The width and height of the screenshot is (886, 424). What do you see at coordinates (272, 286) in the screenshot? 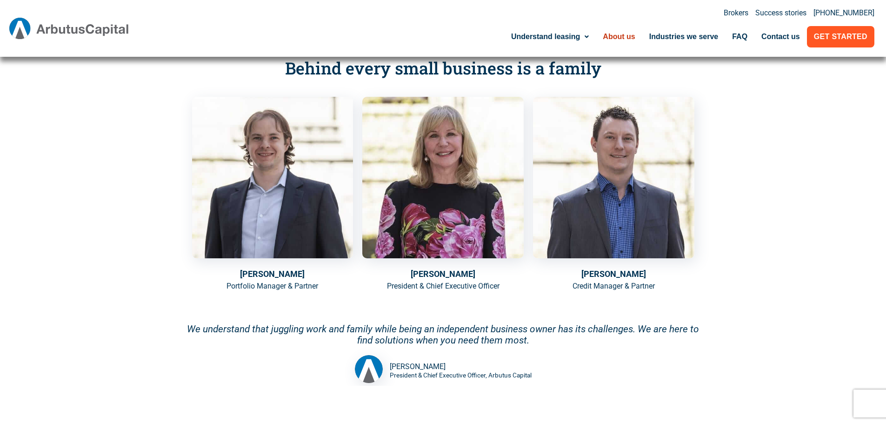
I see `p: Portfolio Manager & Partner` at bounding box center [272, 286].